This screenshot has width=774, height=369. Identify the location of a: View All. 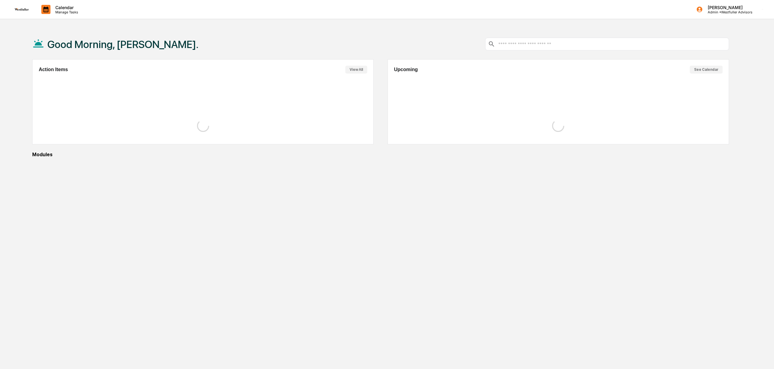
(356, 70).